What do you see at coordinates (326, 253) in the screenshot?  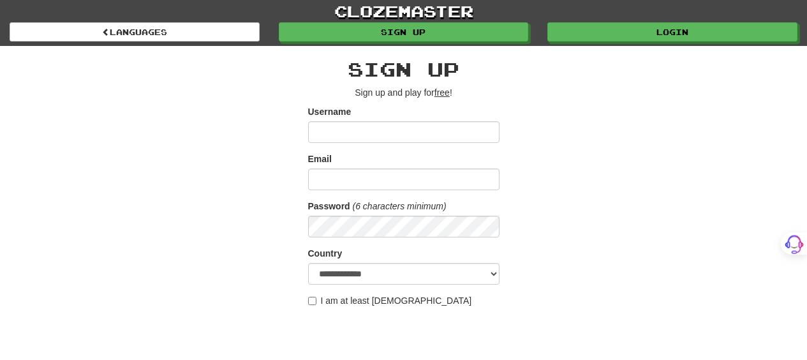 I see `label: Country` at bounding box center [326, 253].